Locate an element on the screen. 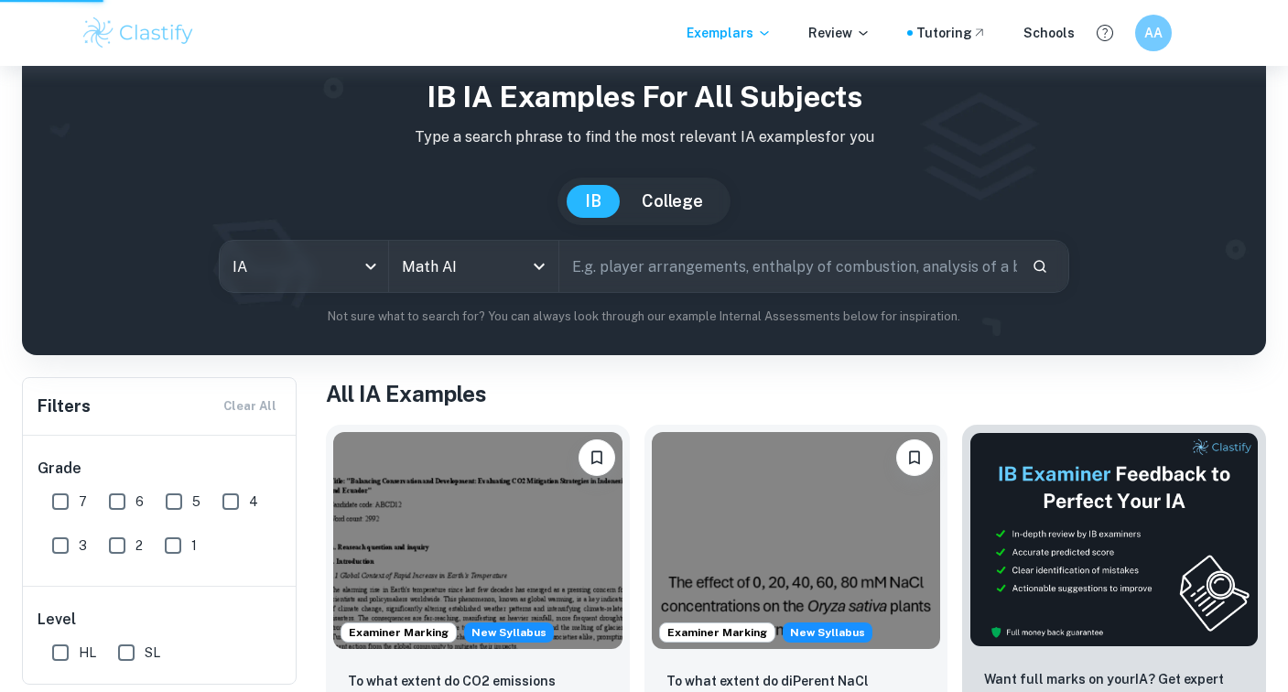 The image size is (1288, 692). p: Type a search phrase to find the most relevant IA examples for you is located at coordinates (644, 137).